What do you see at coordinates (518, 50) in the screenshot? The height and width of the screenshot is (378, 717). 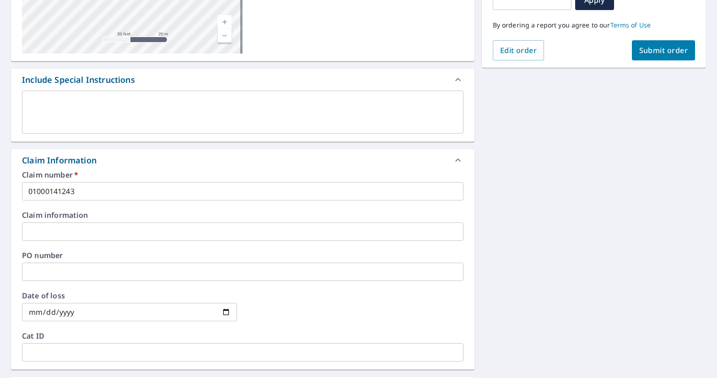 I see `button: Edit order` at bounding box center [518, 50].